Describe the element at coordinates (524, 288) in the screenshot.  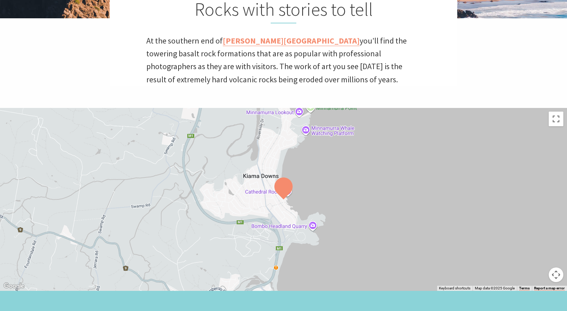
I see `a: Terms (opens in new tab)` at that location.